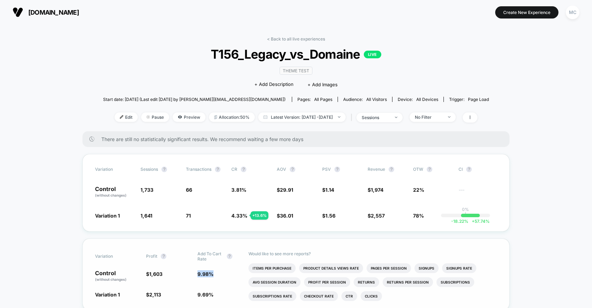 This screenshot has height=308, width=592. Describe the element at coordinates (155, 295) in the screenshot. I see `span: 2,113` at that location.